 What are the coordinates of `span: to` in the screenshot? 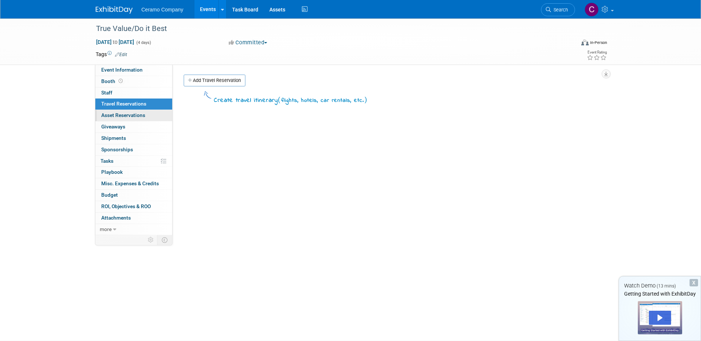 It's located at (115, 42).